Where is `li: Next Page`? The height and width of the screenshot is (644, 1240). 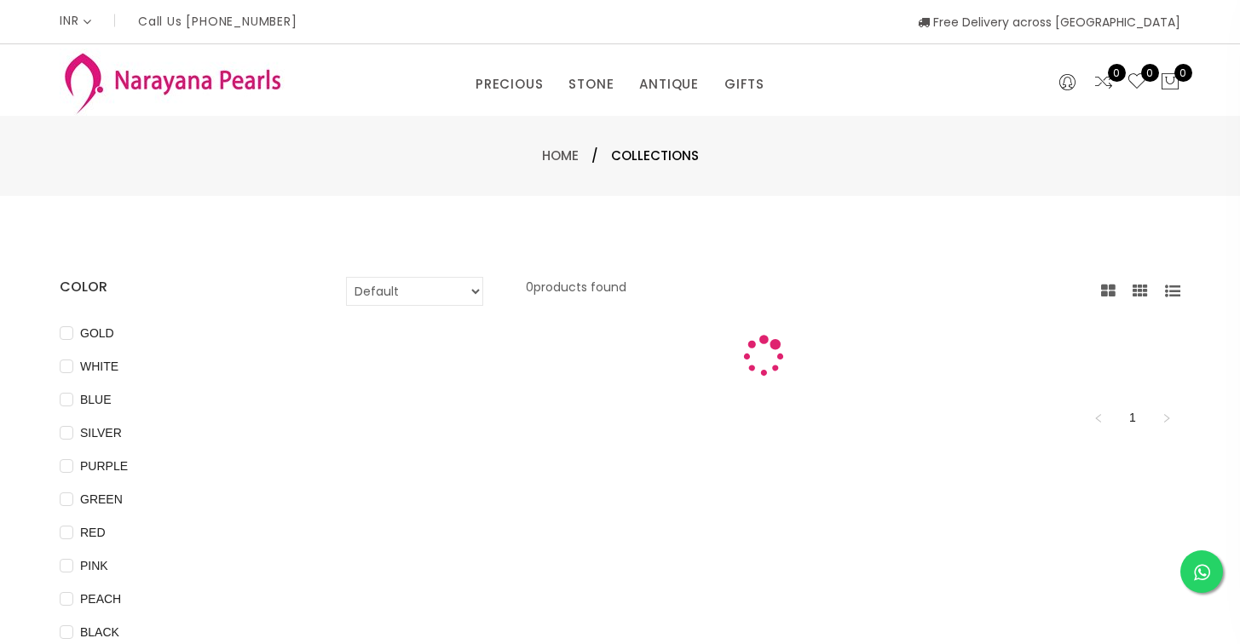 li: Next Page is located at coordinates (1166, 418).